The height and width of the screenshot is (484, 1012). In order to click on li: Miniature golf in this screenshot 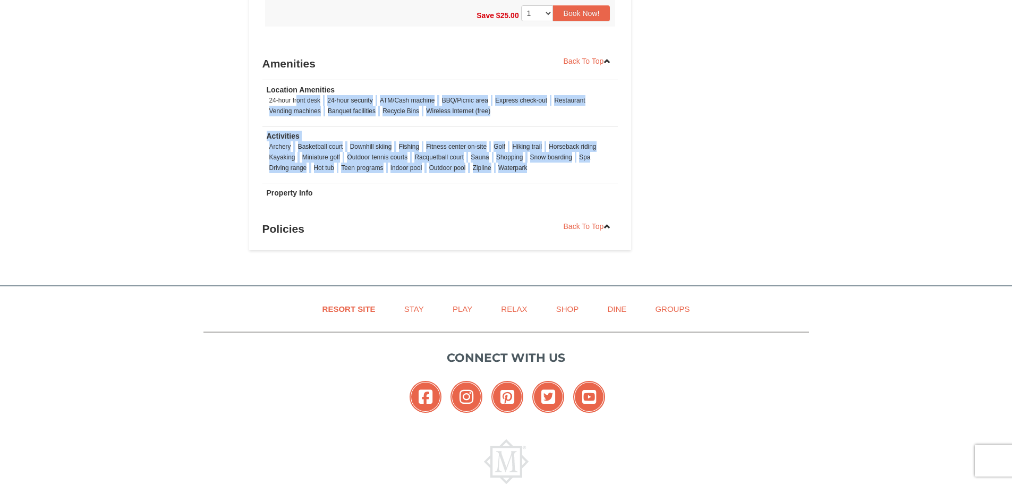, I will do `click(321, 157)`.